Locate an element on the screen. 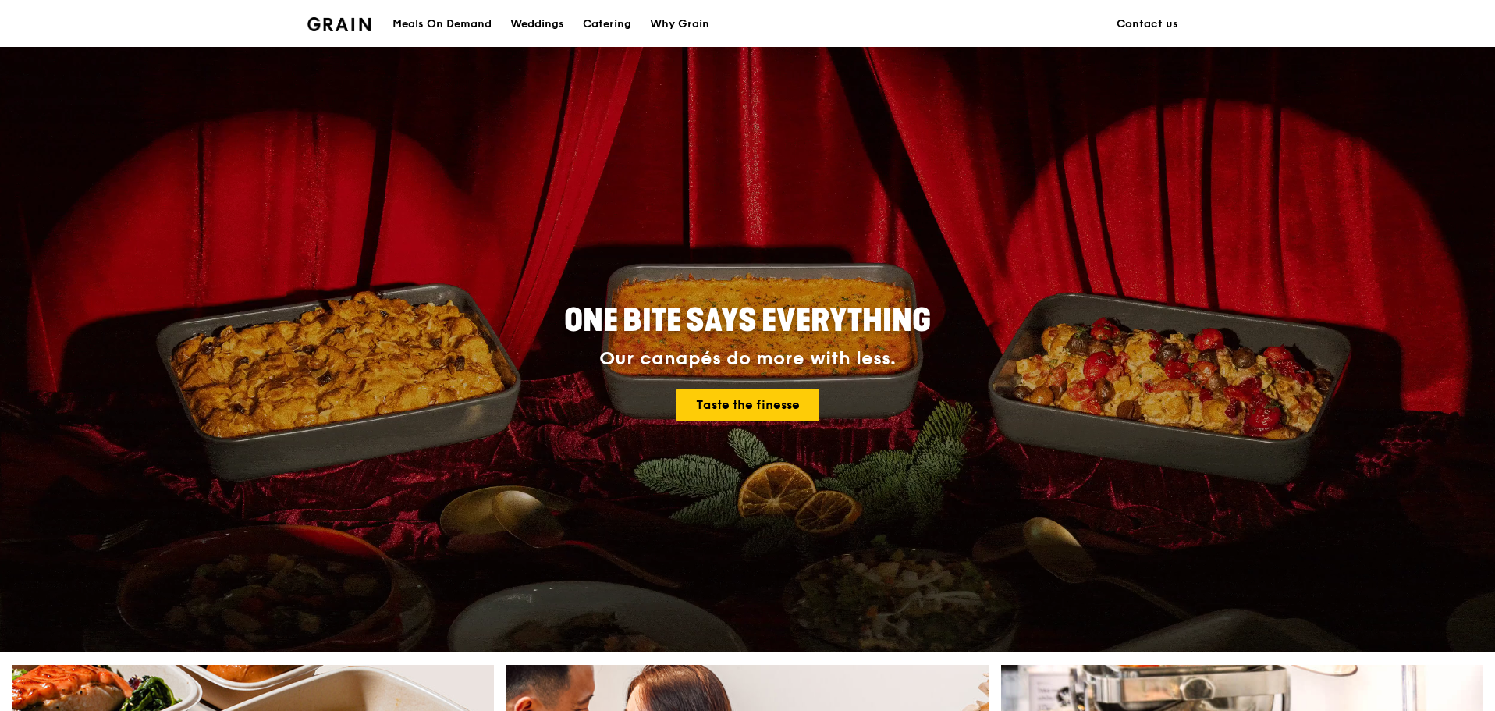  span: ONE BITE SAYS EVERYTHING is located at coordinates (747, 321).